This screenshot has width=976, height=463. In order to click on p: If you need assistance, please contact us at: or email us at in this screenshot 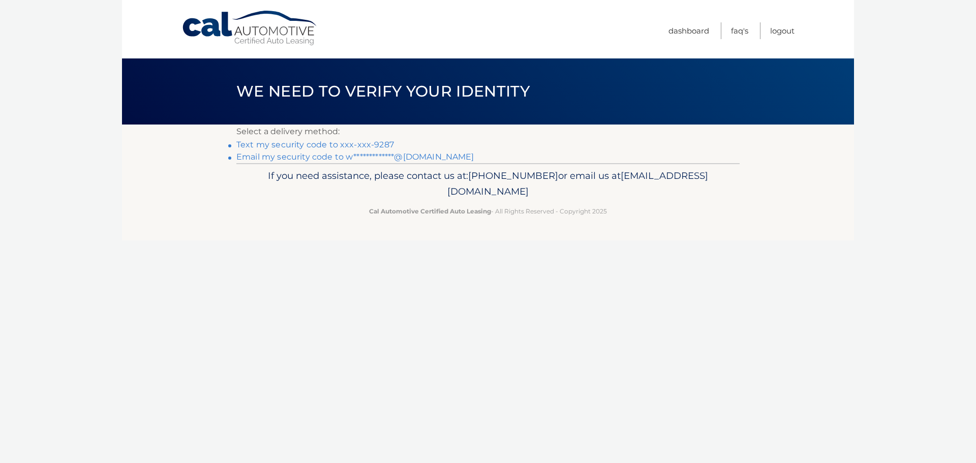, I will do `click(488, 184)`.